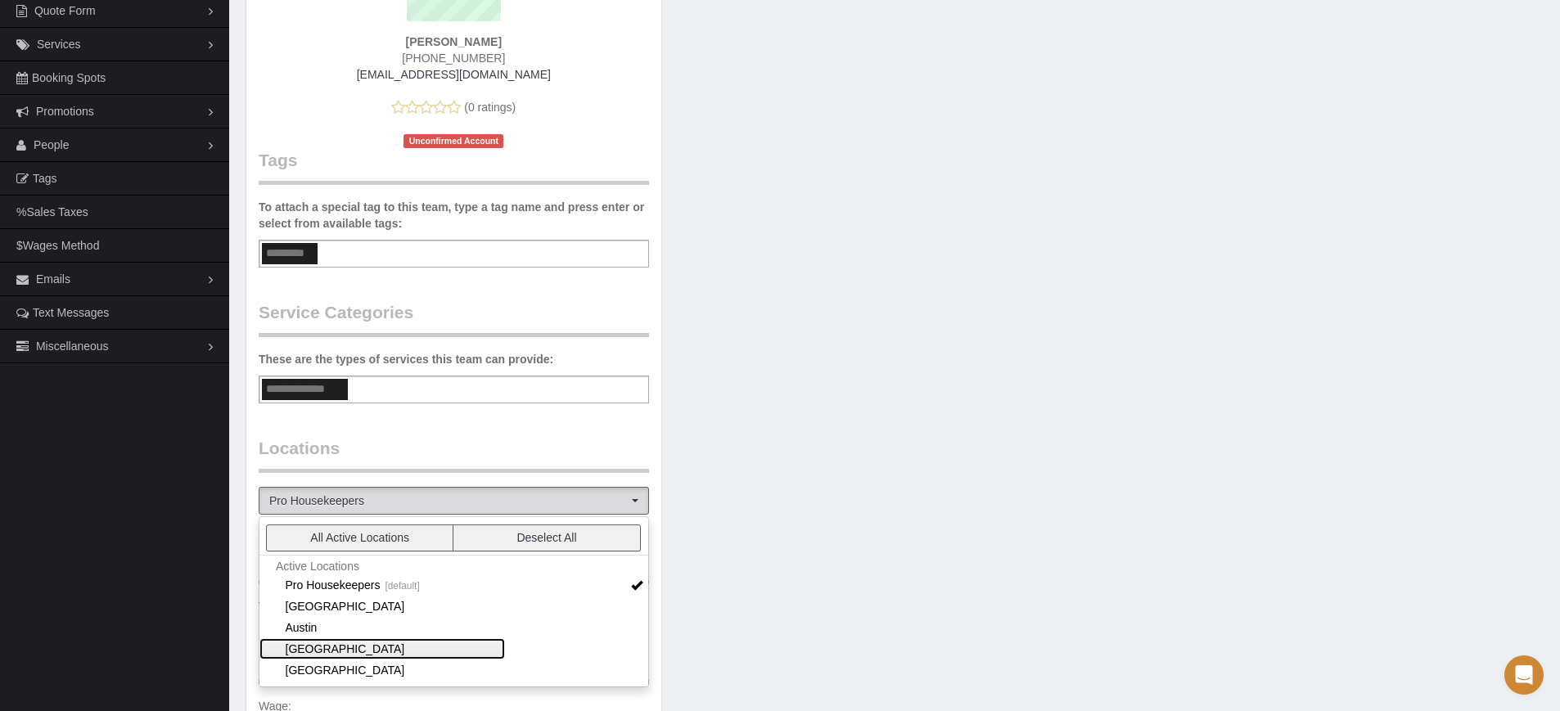 This screenshot has width=1560, height=711. Describe the element at coordinates (453, 670) in the screenshot. I see `li: Chicago` at that location.